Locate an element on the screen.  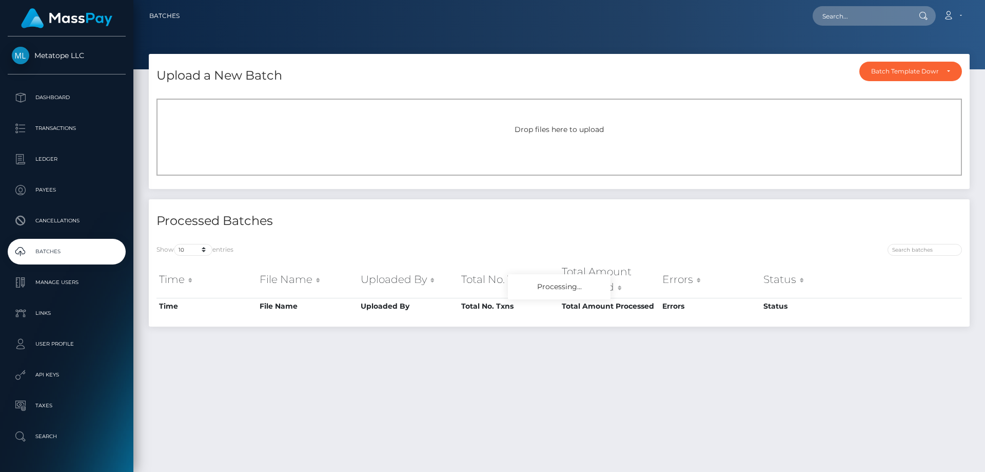
a: Ledger is located at coordinates (67, 159).